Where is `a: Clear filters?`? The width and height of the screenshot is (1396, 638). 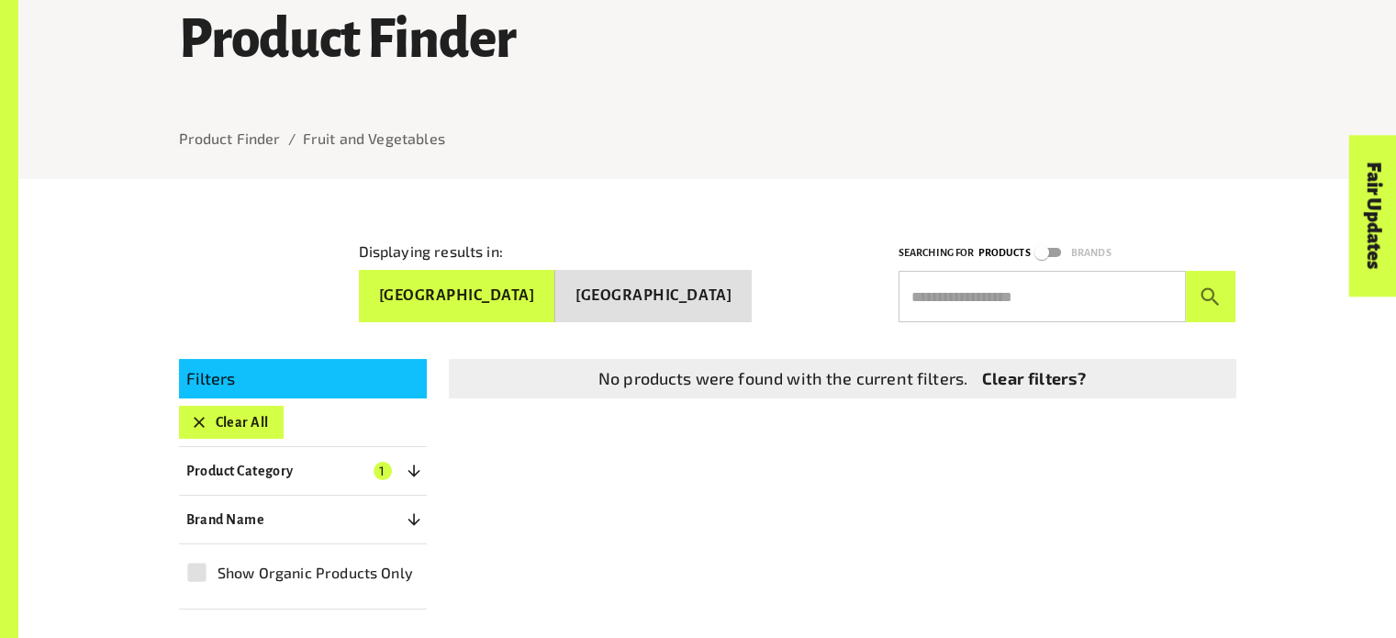
a: Clear filters? is located at coordinates (1033, 378).